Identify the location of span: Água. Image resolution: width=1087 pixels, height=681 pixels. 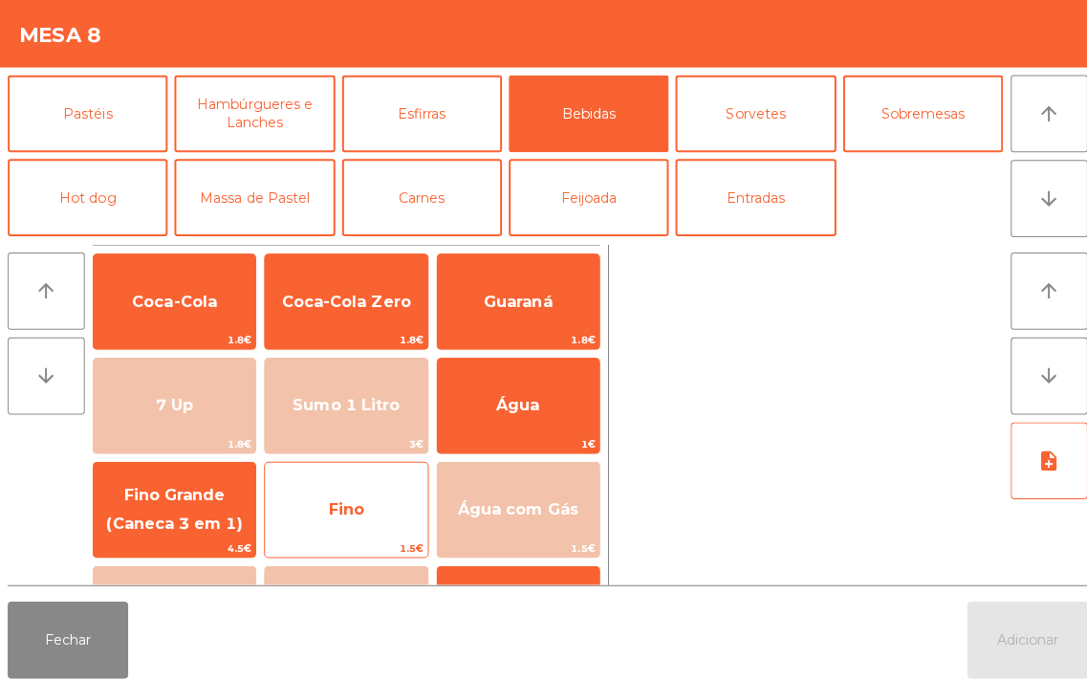
(513, 402).